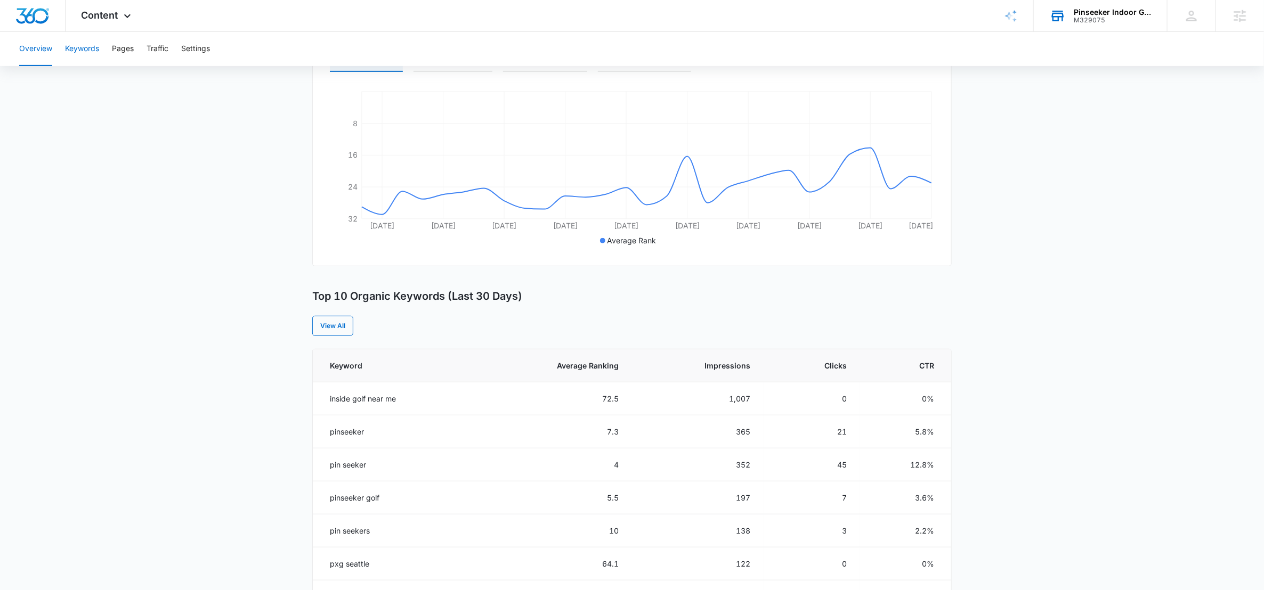  What do you see at coordinates (561, 365) in the screenshot?
I see `span: Average Ranking` at bounding box center [561, 365].